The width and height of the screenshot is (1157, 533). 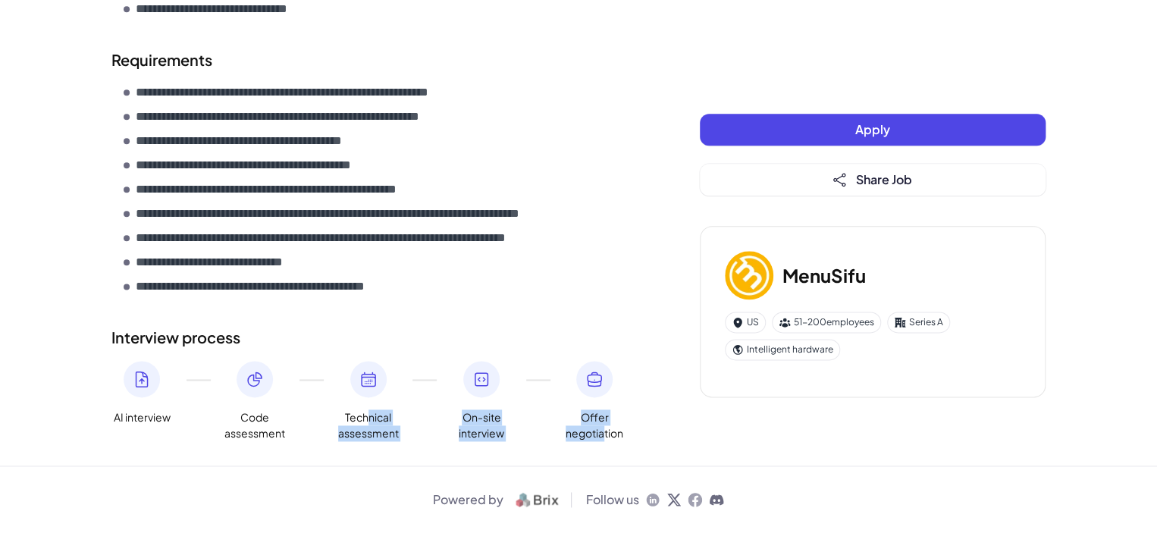 I want to click on h2: Interview process, so click(x=375, y=337).